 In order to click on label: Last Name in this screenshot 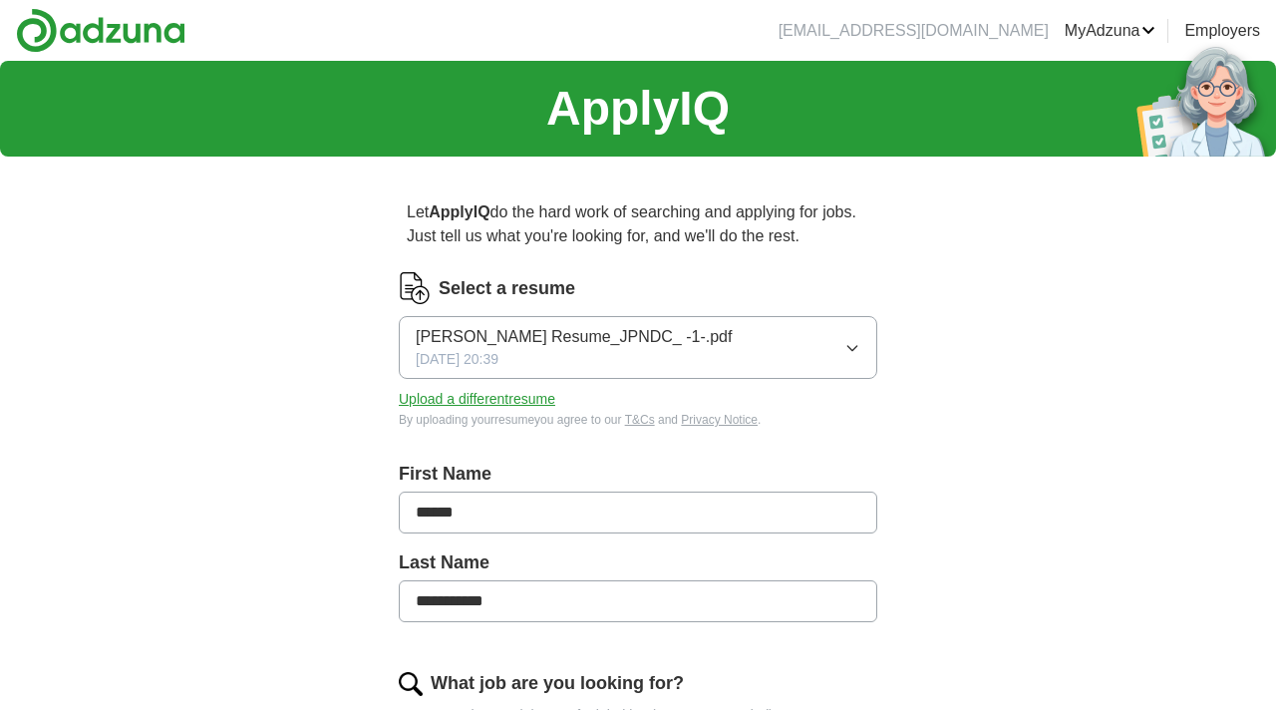, I will do `click(638, 562)`.